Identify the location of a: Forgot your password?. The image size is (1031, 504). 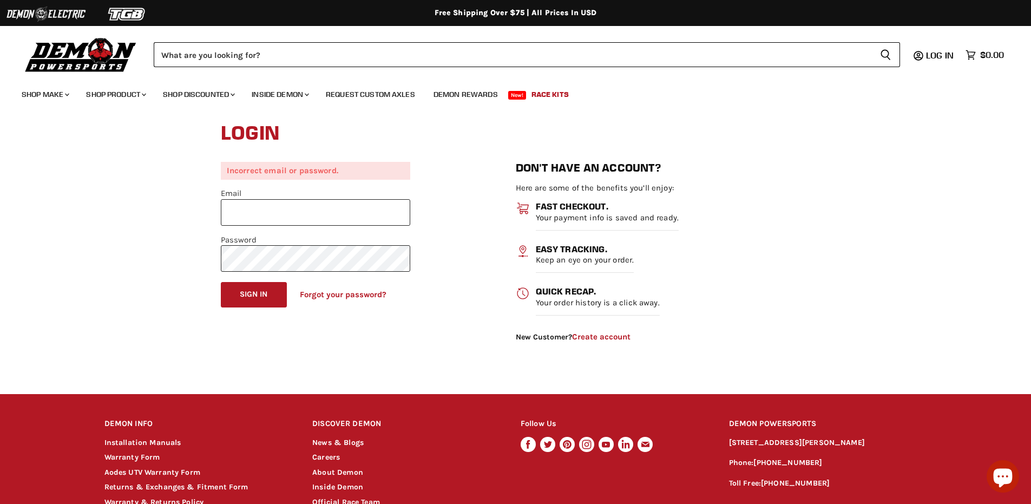
(343, 294).